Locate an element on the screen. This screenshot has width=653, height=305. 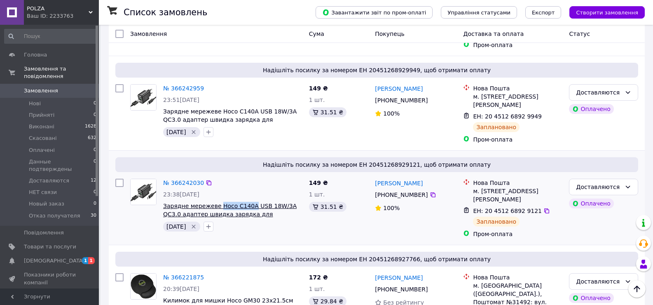
span: Нові is located at coordinates (35, 103).